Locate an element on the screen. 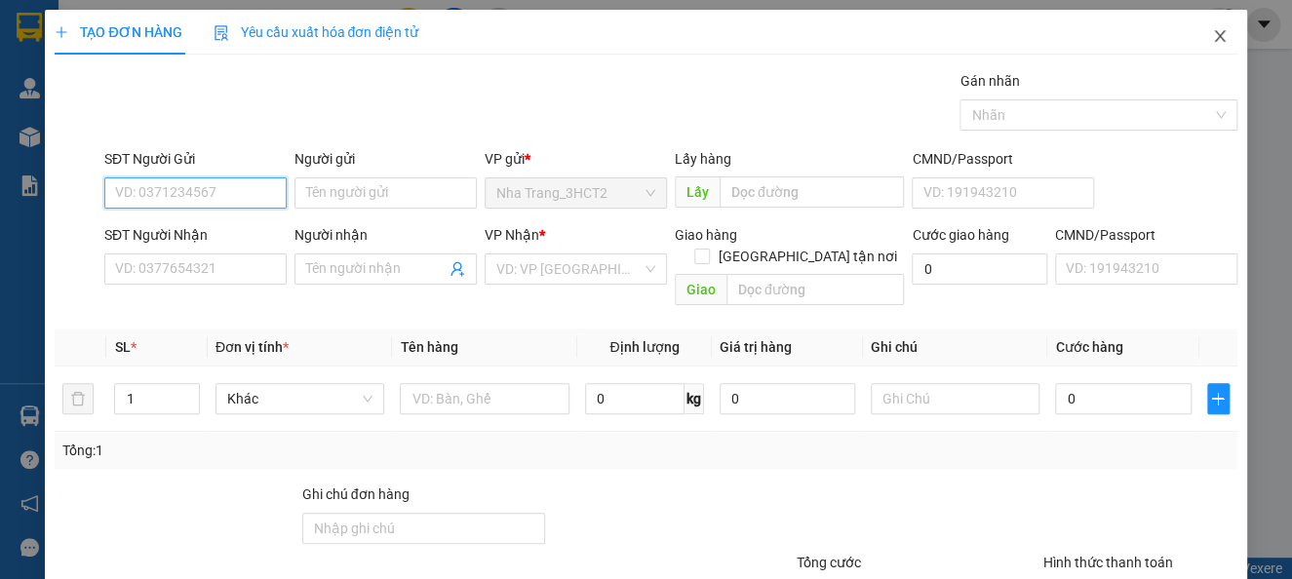  span: Khác is located at coordinates (300, 399).